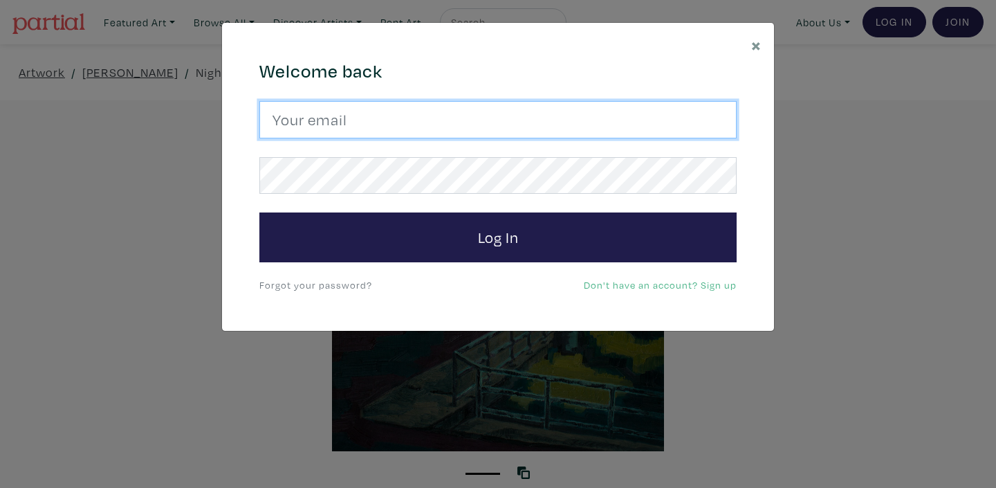 The height and width of the screenshot is (488, 996). I want to click on button: Close, so click(756, 44).